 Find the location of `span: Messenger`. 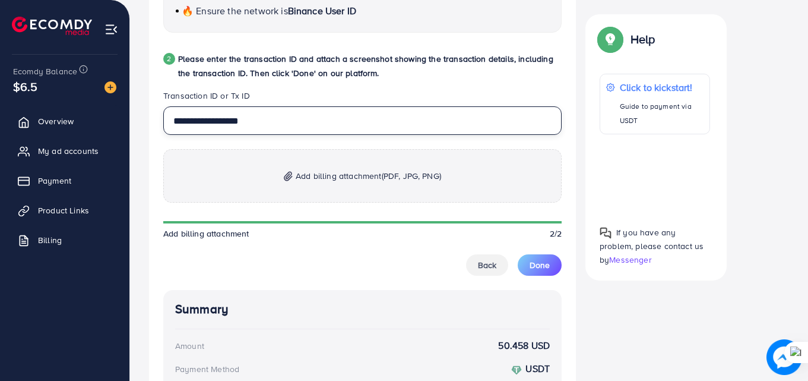

span: Messenger is located at coordinates (630, 260).